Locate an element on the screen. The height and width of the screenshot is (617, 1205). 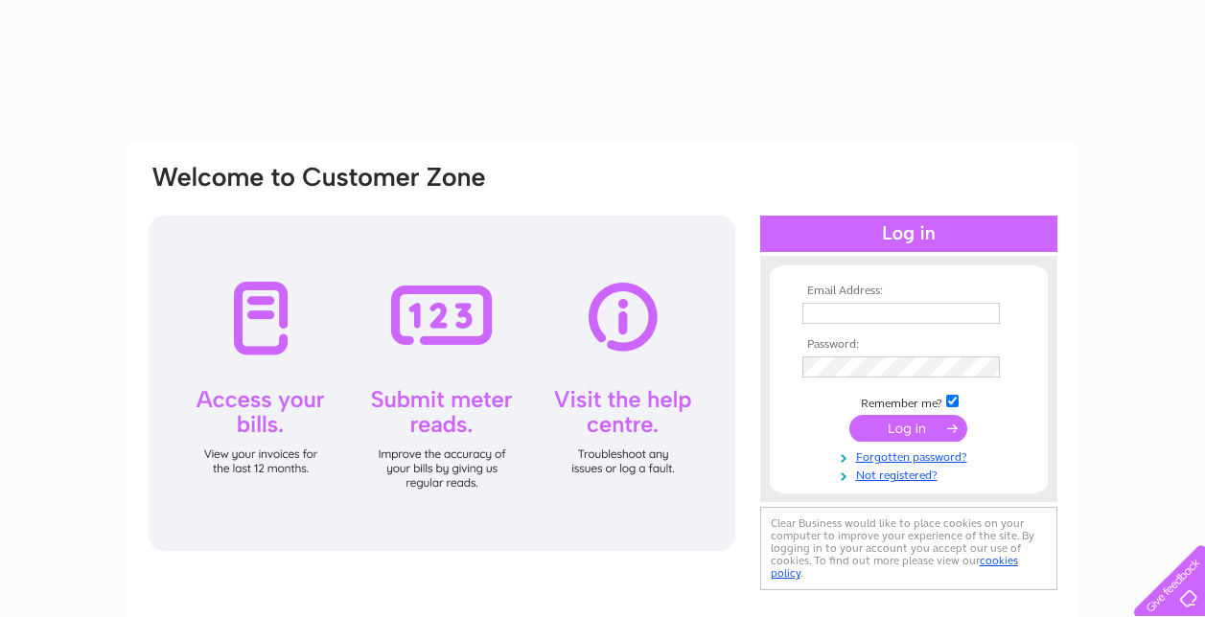
div: Clear Business would like to place cookies on your computer to improve your experience of the sit... is located at coordinates (909, 548).